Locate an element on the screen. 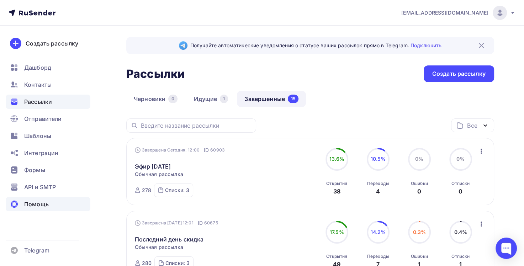 This screenshot has width=524, height=266. span: Дашборд is located at coordinates (38, 68).